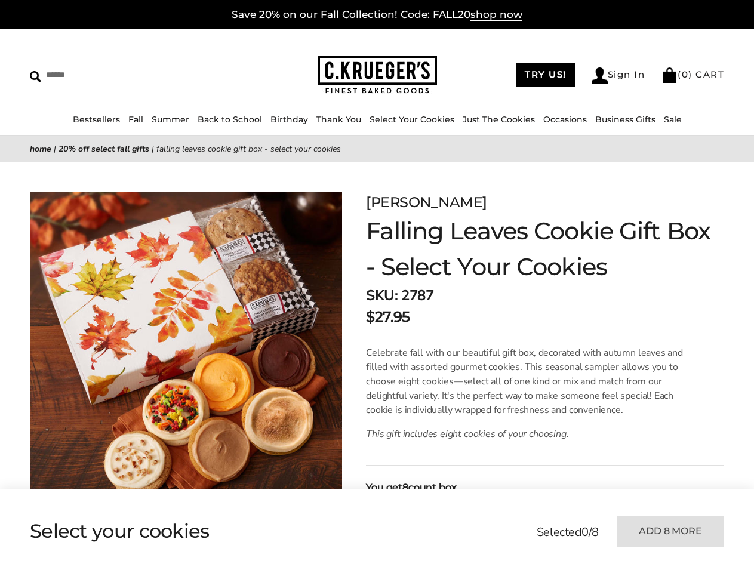 The height and width of the screenshot is (573, 754). What do you see at coordinates (417, 296) in the screenshot?
I see `span: 2787` at bounding box center [417, 296].